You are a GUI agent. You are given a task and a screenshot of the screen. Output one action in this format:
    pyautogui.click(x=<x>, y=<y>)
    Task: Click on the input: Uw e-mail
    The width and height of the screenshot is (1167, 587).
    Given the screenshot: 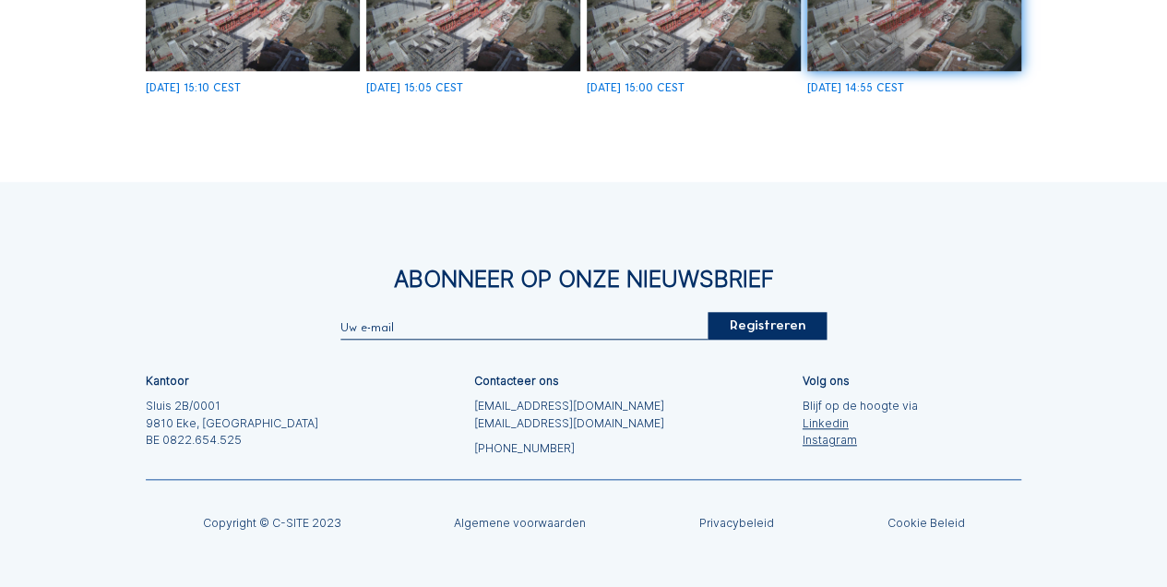 What is the action you would take?
    pyautogui.click(x=524, y=327)
    